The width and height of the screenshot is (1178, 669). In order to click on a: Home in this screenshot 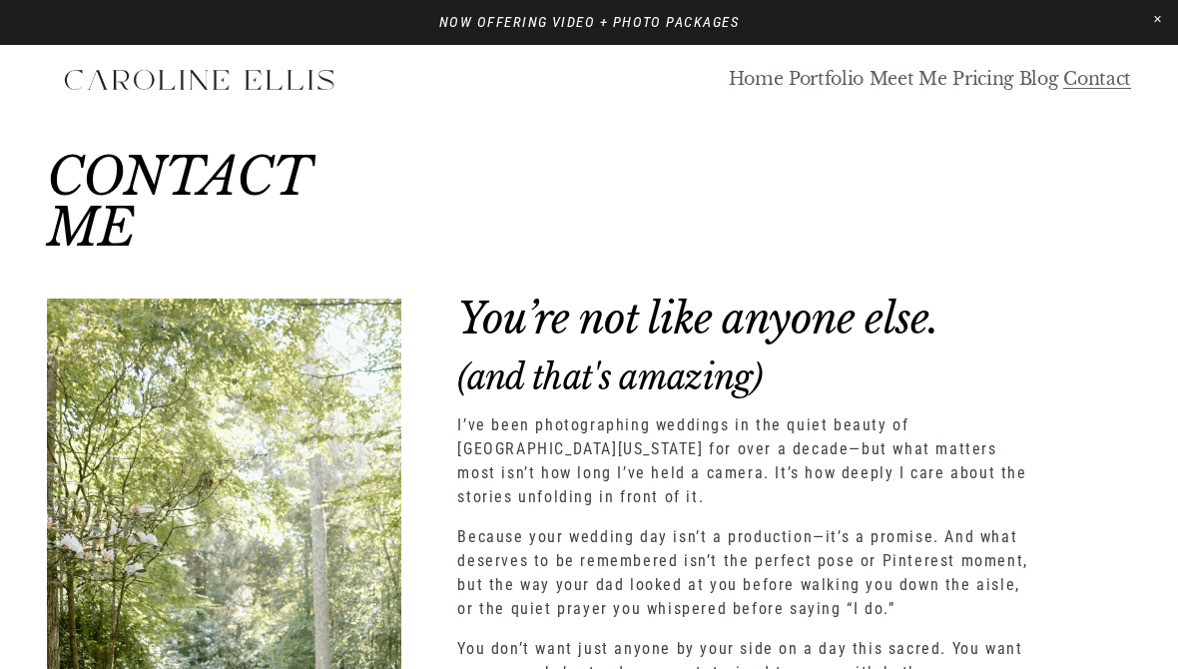, I will do `click(756, 79)`.